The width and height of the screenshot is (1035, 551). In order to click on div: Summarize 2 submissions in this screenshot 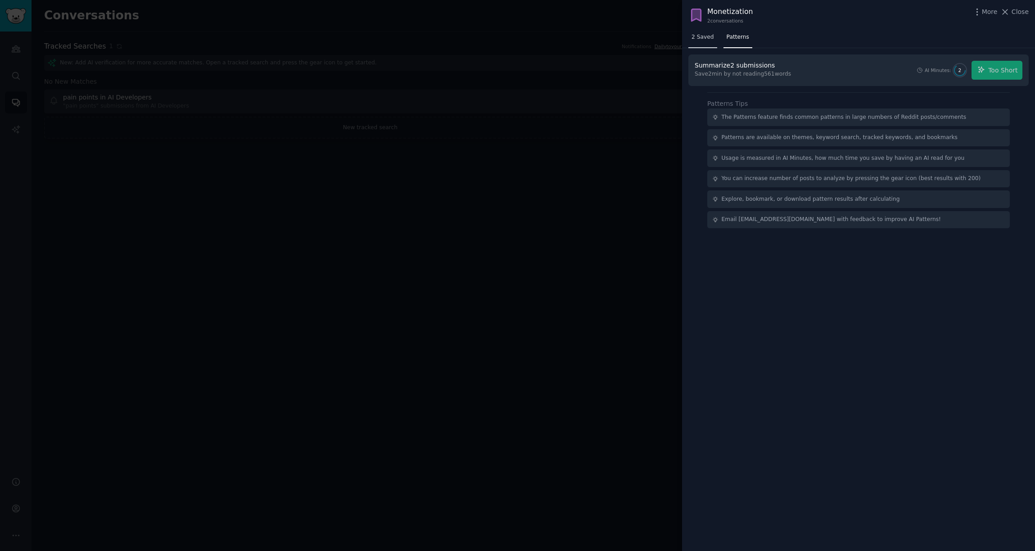, I will do `click(735, 65)`.